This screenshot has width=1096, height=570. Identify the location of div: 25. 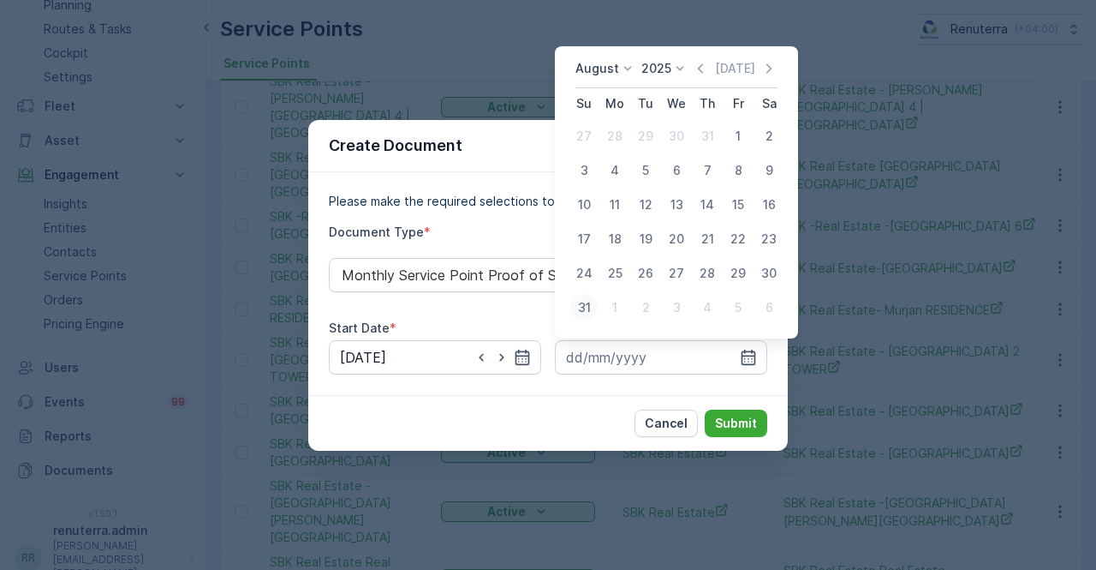
(615, 273).